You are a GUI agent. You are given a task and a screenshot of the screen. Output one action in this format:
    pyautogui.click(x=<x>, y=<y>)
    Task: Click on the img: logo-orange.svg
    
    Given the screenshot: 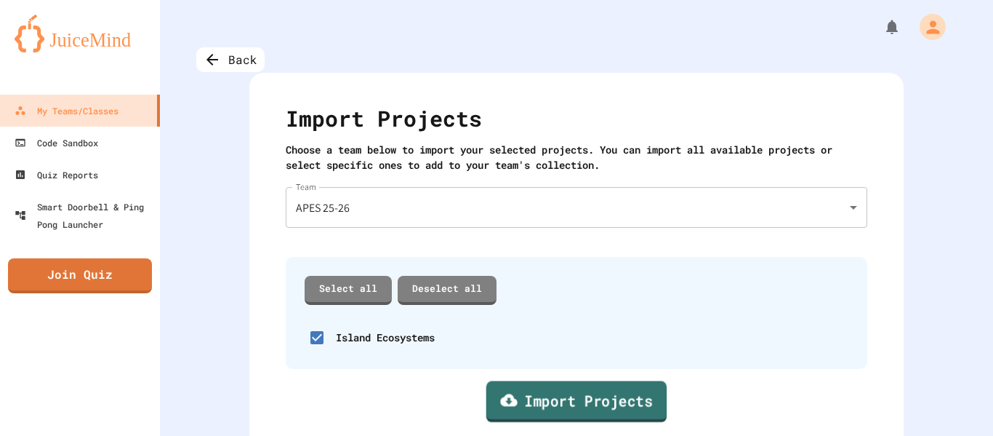 What is the action you would take?
    pyautogui.click(x=80, y=33)
    